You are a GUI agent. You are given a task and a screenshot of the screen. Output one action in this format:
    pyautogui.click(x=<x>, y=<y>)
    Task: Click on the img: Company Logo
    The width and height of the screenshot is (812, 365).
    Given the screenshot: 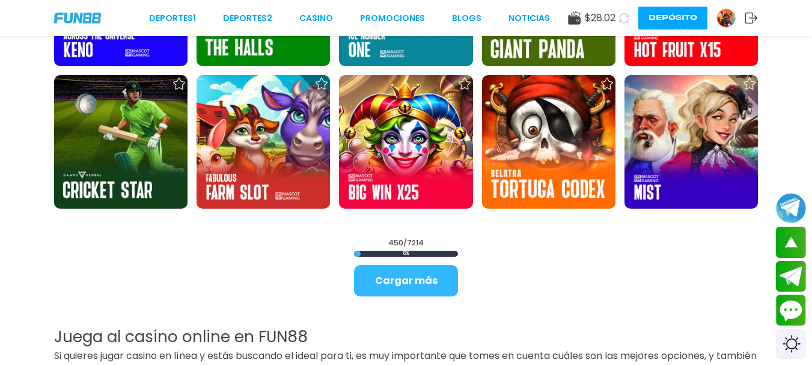 What is the action you would take?
    pyautogui.click(x=77, y=17)
    